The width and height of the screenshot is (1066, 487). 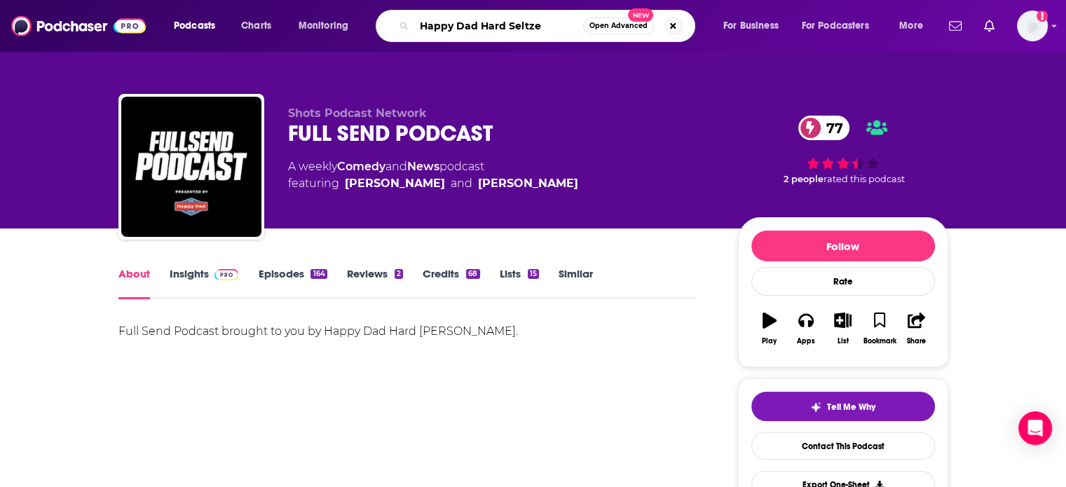 What do you see at coordinates (824, 128) in the screenshot?
I see `a: 77` at bounding box center [824, 128].